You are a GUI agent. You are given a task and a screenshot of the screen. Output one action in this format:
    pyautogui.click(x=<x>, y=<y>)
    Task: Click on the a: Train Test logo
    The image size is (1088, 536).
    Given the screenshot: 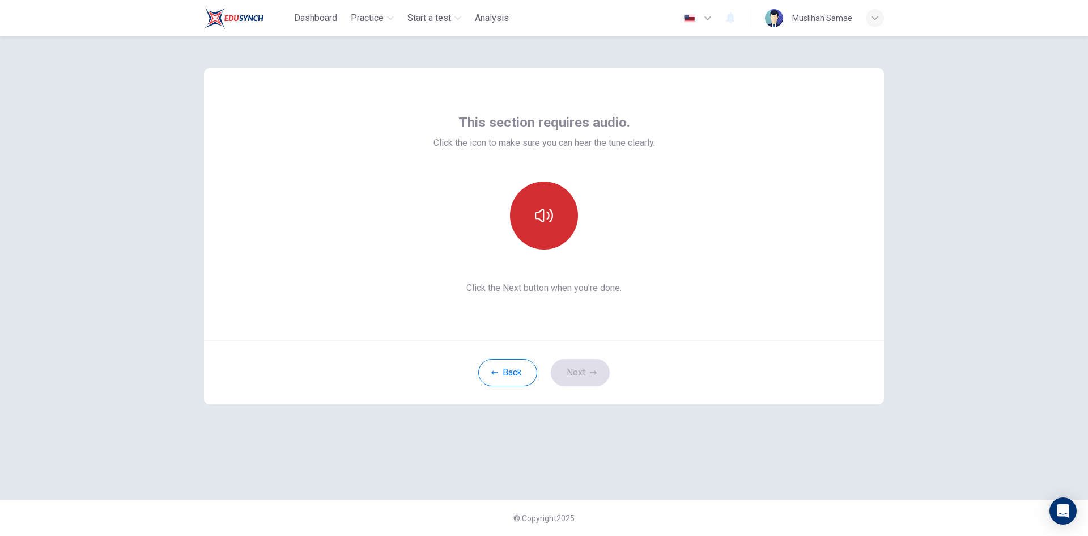 What is the action you would take?
    pyautogui.click(x=247, y=18)
    